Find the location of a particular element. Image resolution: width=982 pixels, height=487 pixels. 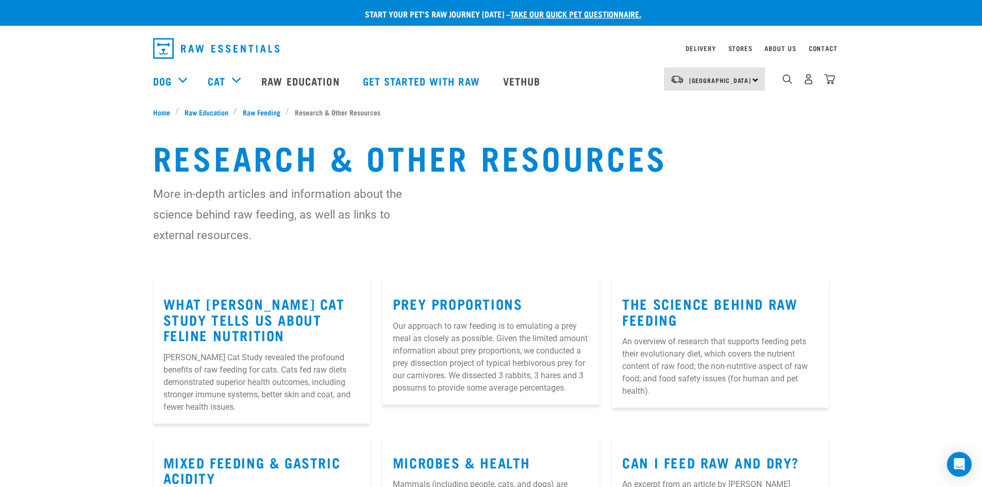

h1: Research & Other Resources is located at coordinates (491, 157).